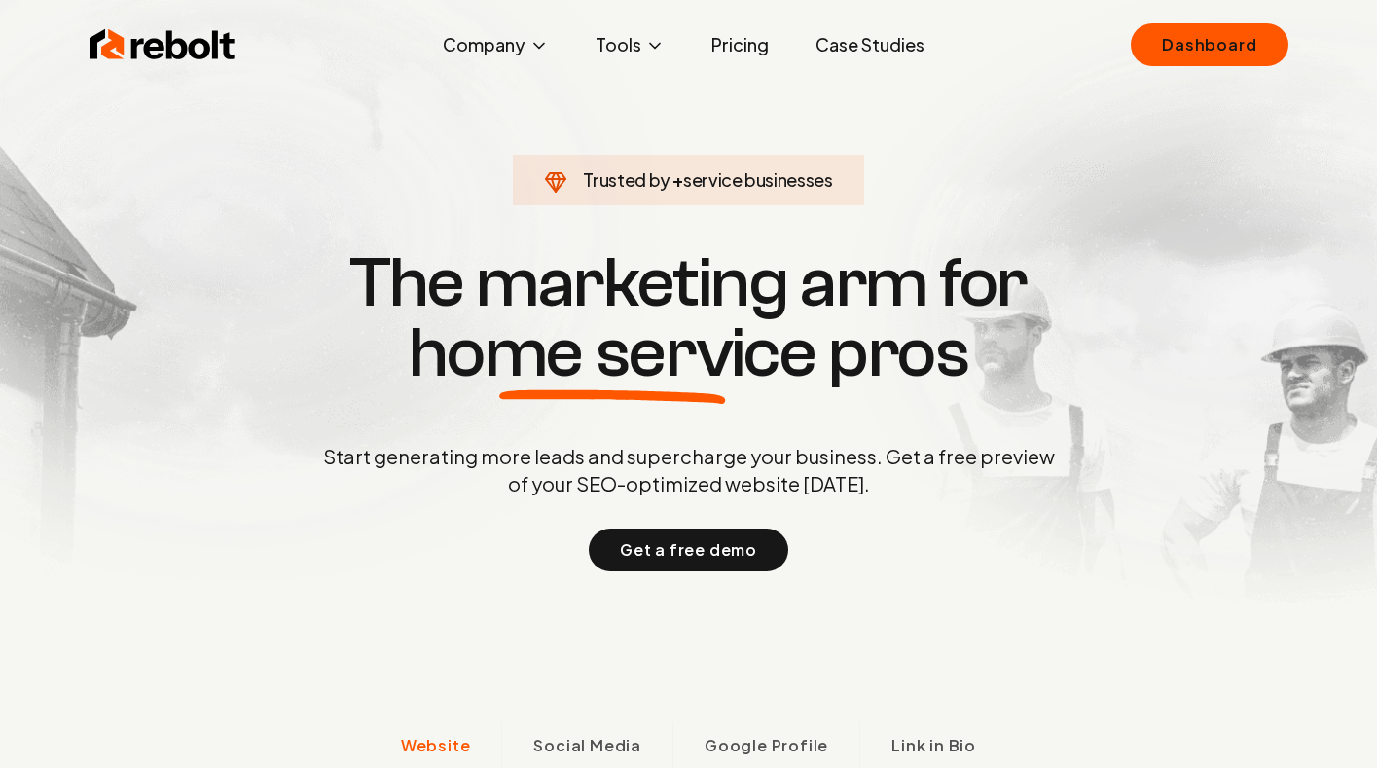 This screenshot has width=1377, height=768. I want to click on button: Tools, so click(630, 45).